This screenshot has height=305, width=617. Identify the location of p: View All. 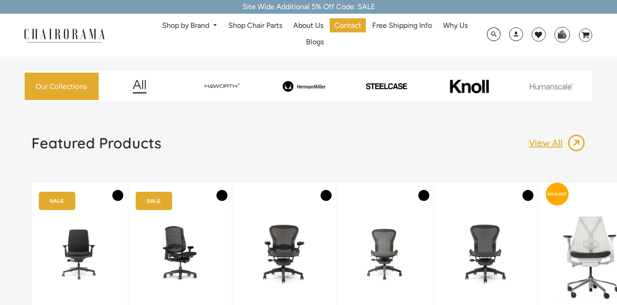
(548, 143).